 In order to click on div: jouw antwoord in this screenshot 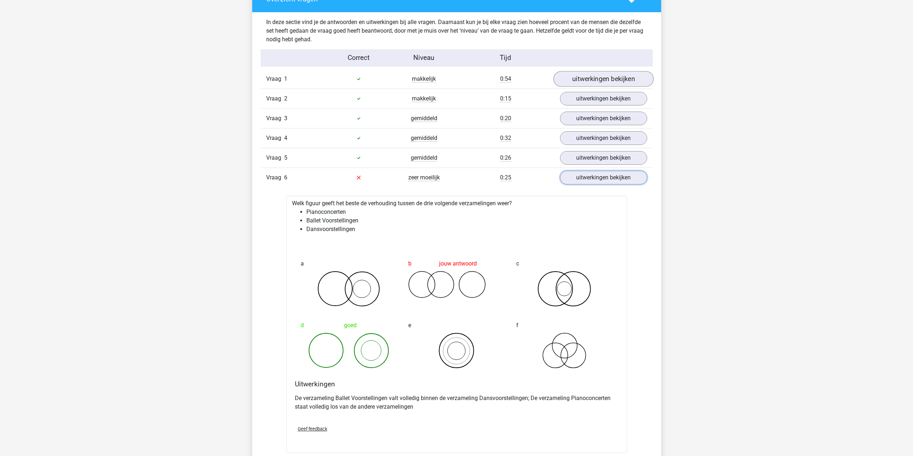, I will do `click(456, 264)`.